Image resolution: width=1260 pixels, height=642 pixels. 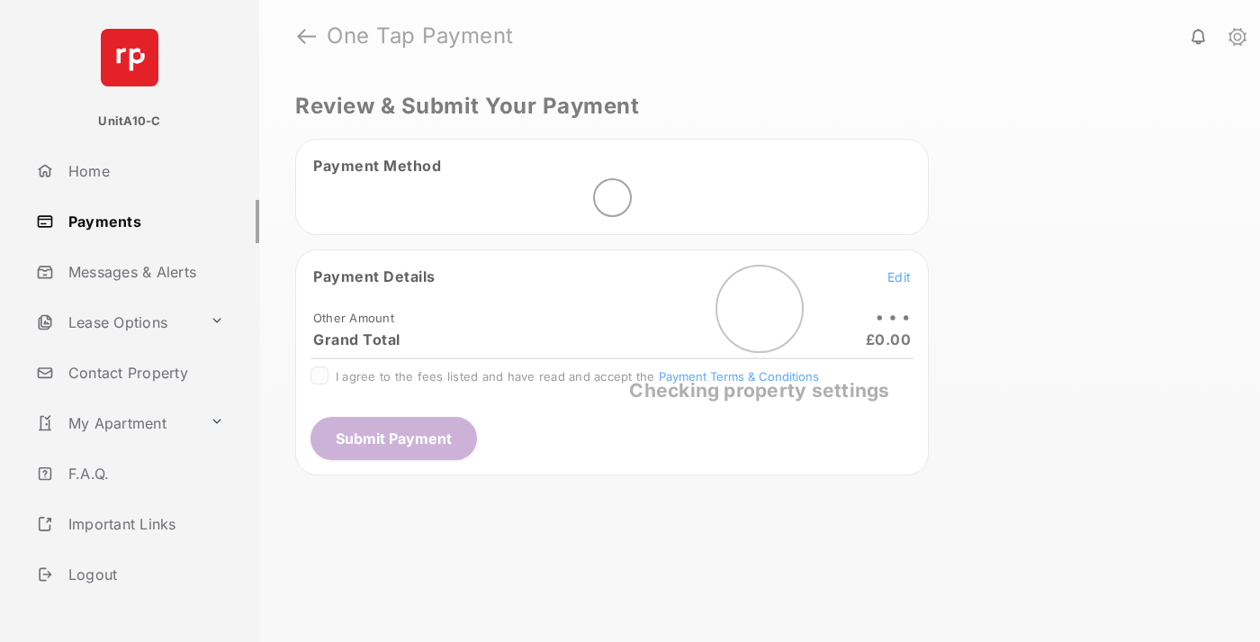 I want to click on a: Messages & Alerts, so click(x=144, y=272).